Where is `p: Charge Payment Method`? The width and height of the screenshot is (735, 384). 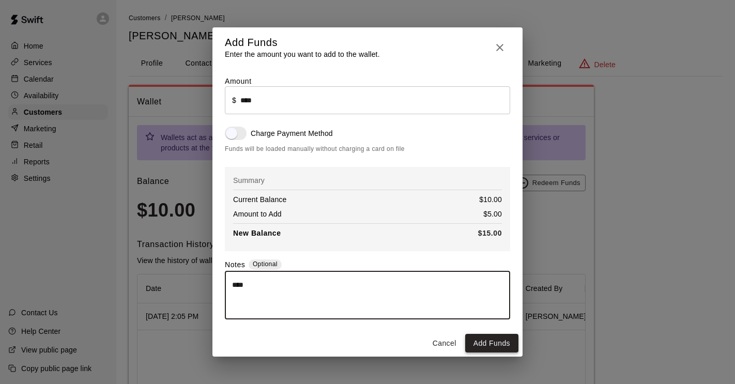
p: Charge Payment Method is located at coordinates (292, 133).